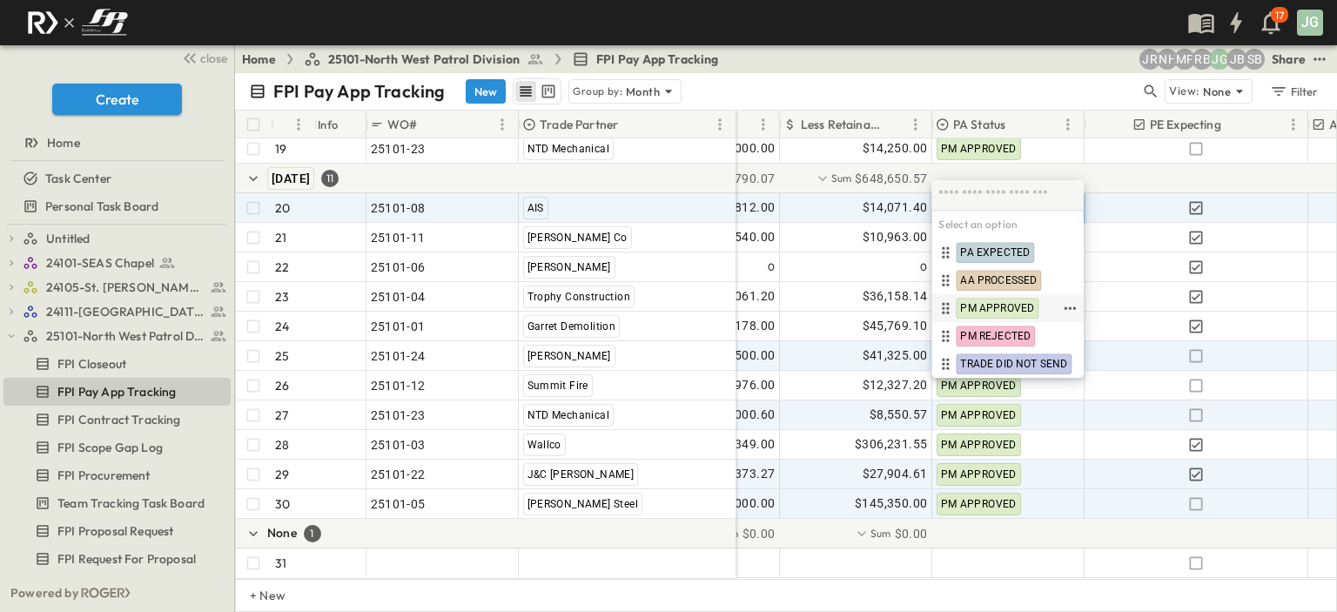 This screenshot has height=612, width=1337. I want to click on p: PE Expecting, so click(1186, 124).